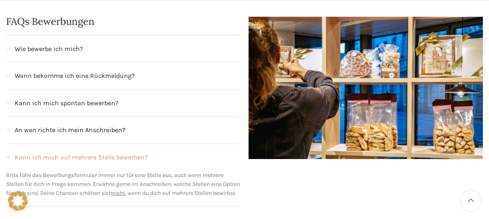 This screenshot has height=219, width=489. I want to click on h2: FAQs Bewerbungen, so click(123, 22).